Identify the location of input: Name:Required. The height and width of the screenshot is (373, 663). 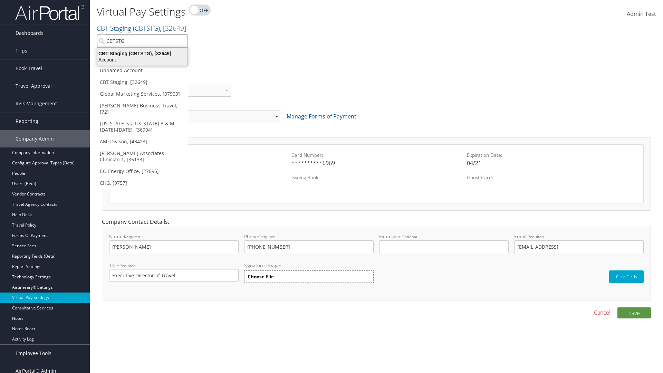
(174, 247).